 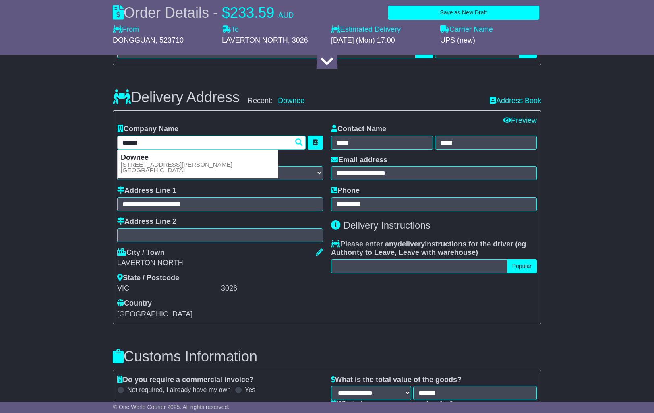 I want to click on label: Contact Name, so click(x=358, y=129).